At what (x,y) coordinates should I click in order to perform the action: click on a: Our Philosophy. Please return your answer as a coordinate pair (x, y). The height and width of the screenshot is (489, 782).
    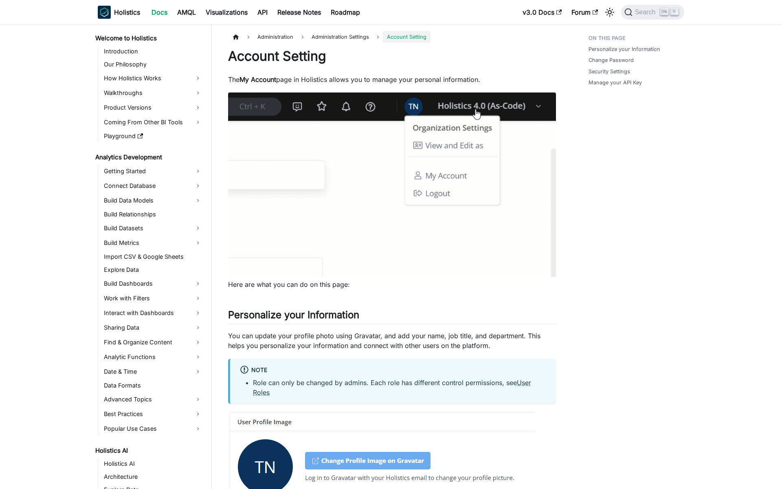
    Looking at the image, I should click on (153, 64).